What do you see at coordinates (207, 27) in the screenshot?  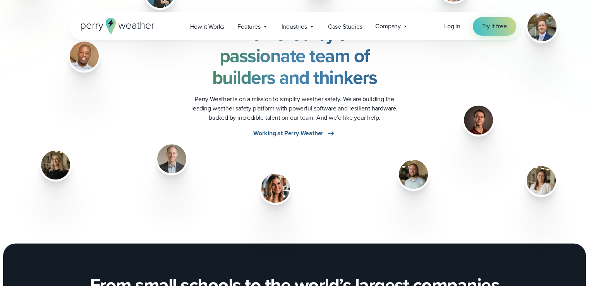 I see `span: How it Works` at bounding box center [207, 27].